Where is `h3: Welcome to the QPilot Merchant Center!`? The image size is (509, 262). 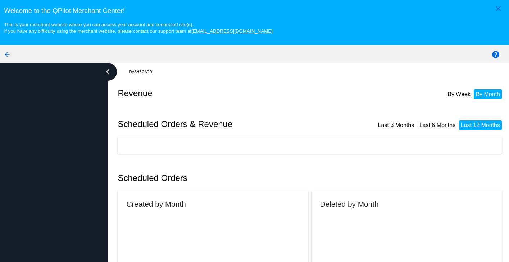 h3: Welcome to the QPilot Merchant Center! is located at coordinates (254, 11).